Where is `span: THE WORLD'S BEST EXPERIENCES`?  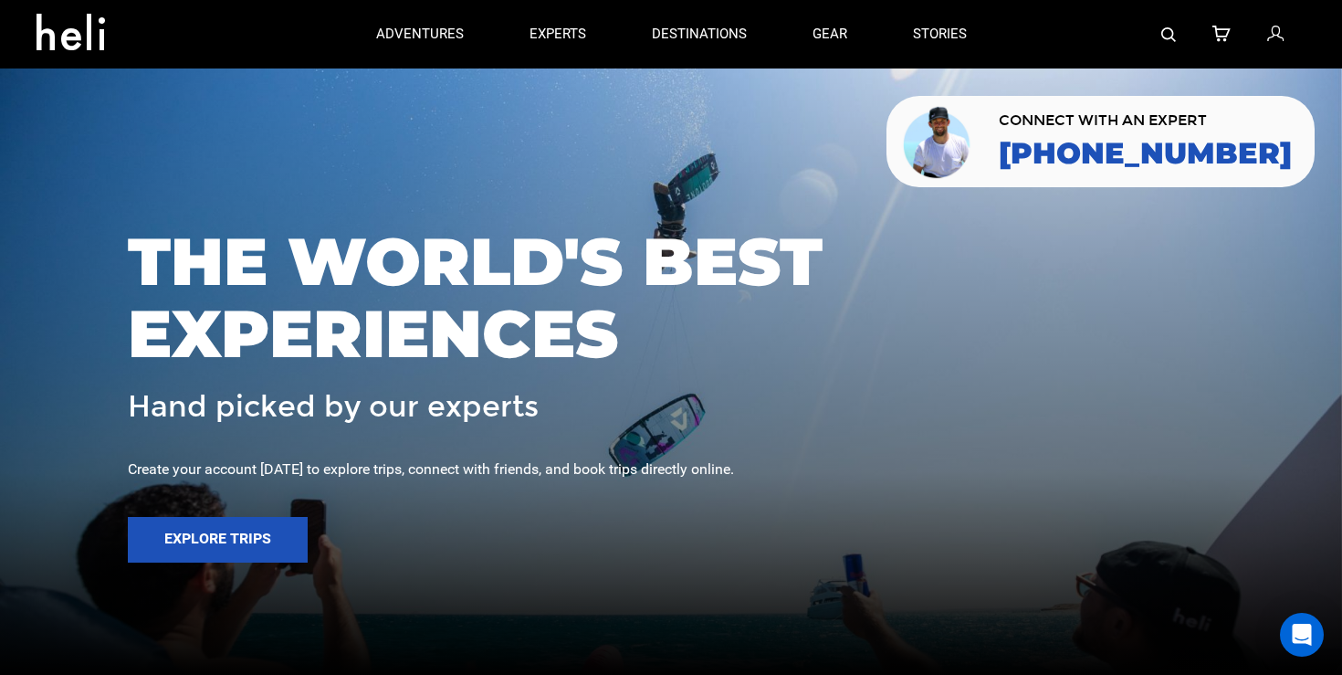 span: THE WORLD'S BEST EXPERIENCES is located at coordinates (671, 298).